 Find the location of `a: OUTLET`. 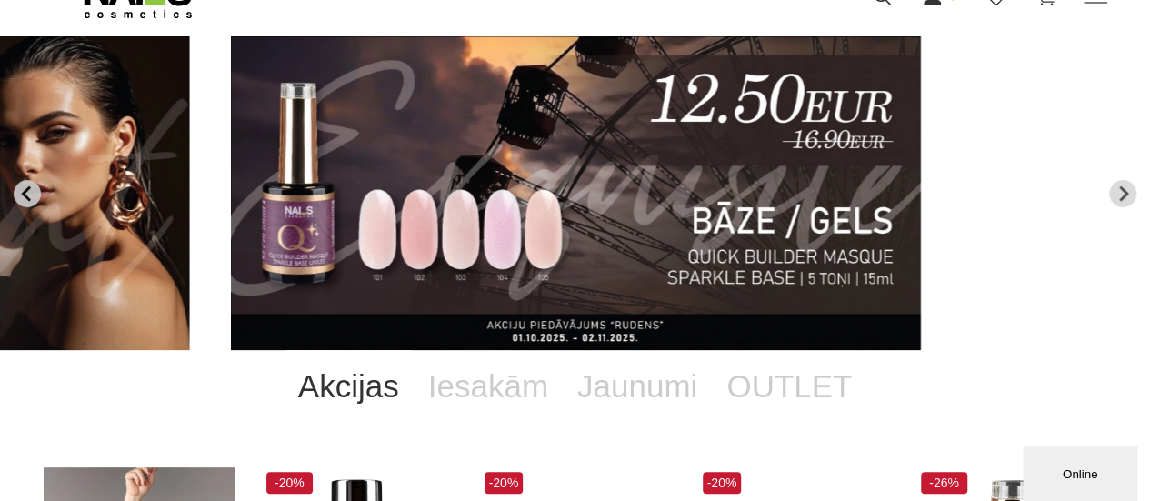

a: OUTLET is located at coordinates (789, 386).